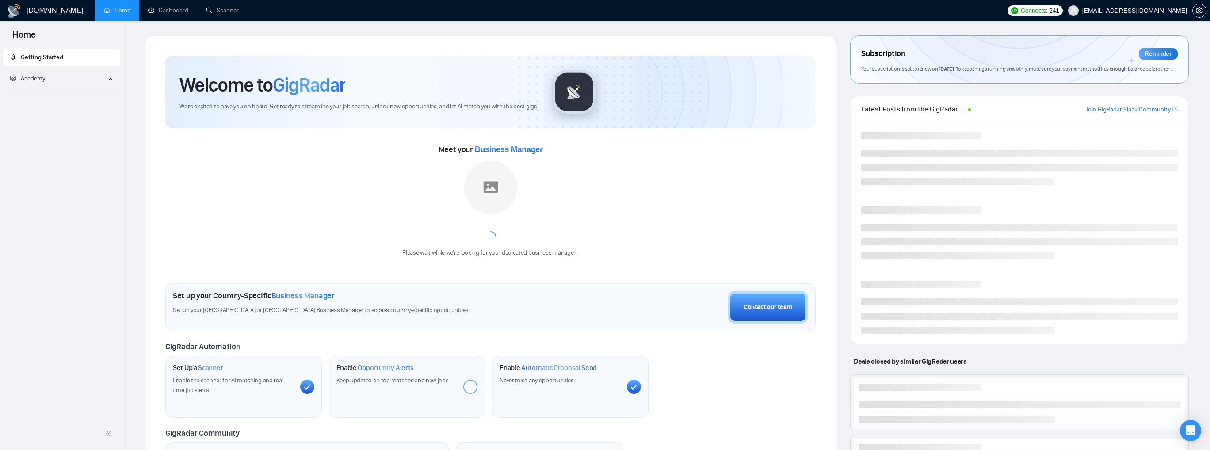 The height and width of the screenshot is (450, 1210). Describe the element at coordinates (13, 57) in the screenshot. I see `span: rocket` at that location.